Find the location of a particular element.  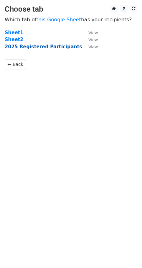

a: Sheet1 is located at coordinates (14, 33).